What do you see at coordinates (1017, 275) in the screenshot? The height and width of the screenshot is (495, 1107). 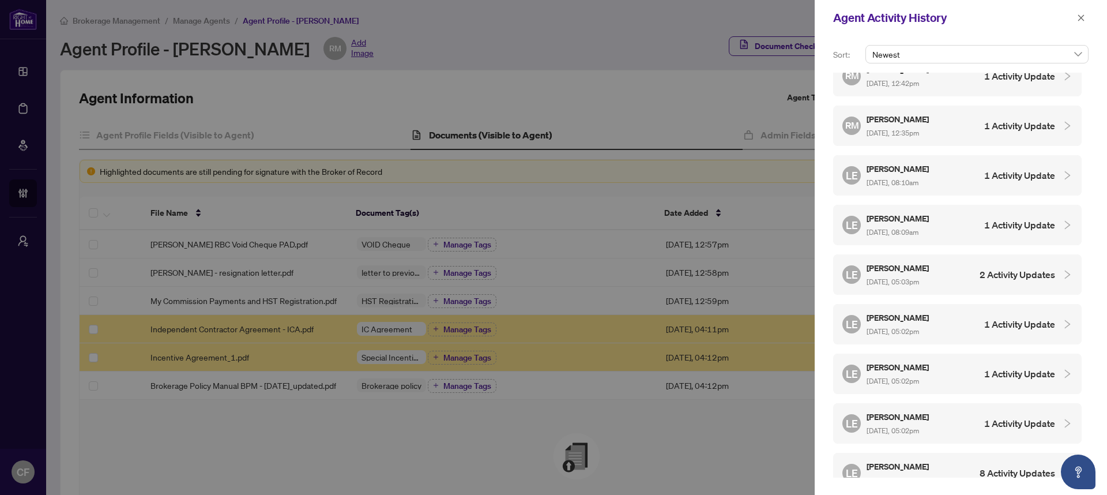 I see `h4: 2 Activity Updates` at bounding box center [1017, 275].